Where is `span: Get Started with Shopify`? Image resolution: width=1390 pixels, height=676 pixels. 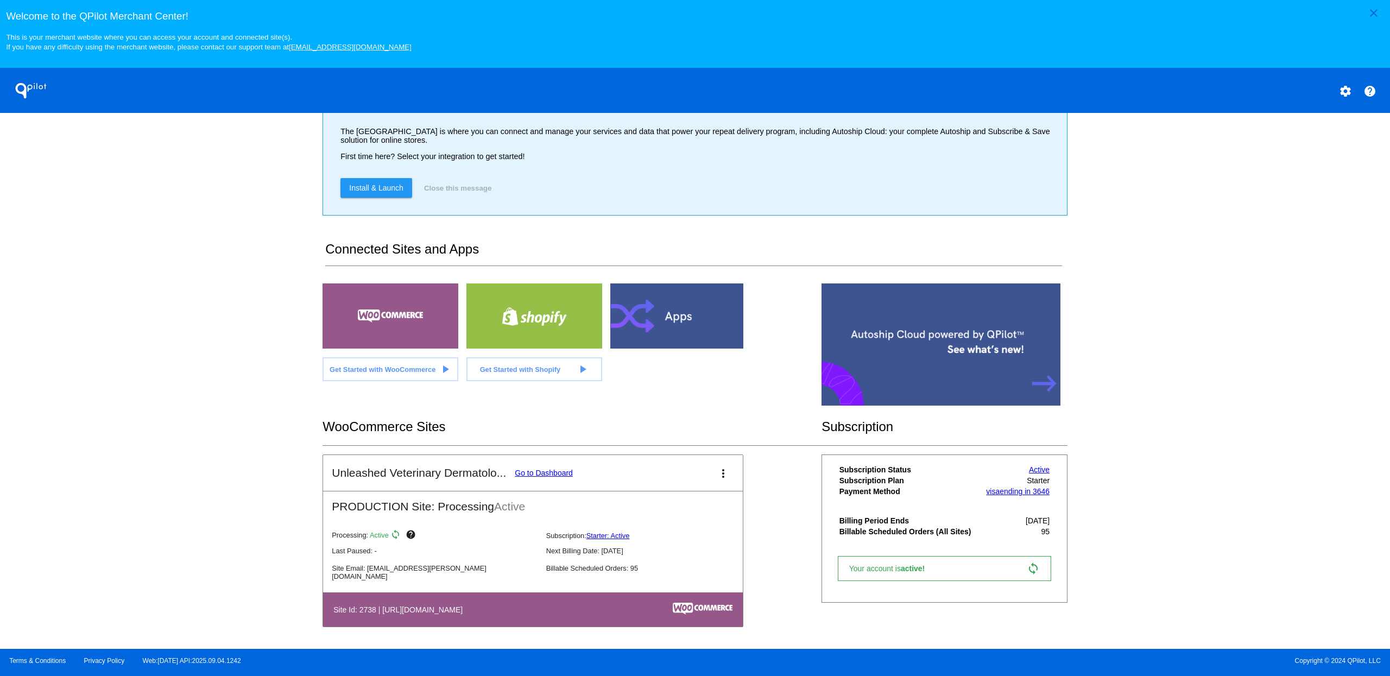 span: Get Started with Shopify is located at coordinates (520, 369).